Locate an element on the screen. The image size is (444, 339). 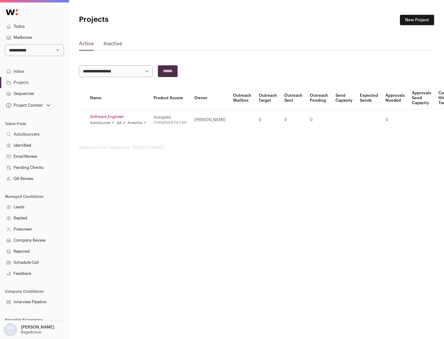
a: New Project is located at coordinates (416, 20).